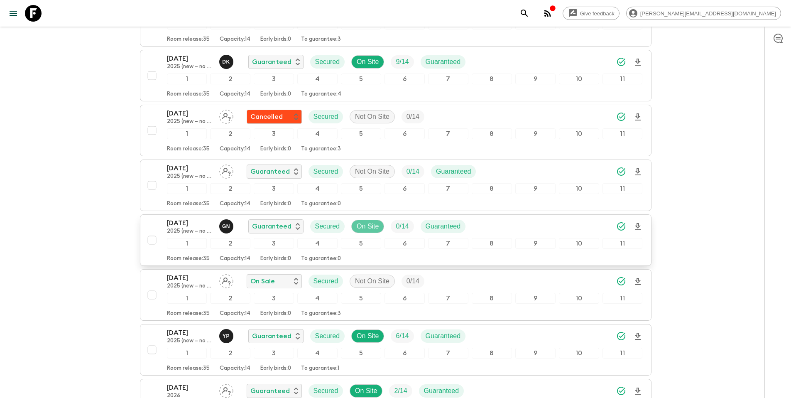  What do you see at coordinates (402, 62) in the screenshot?
I see `p: 9 / 14` at bounding box center [402, 62].